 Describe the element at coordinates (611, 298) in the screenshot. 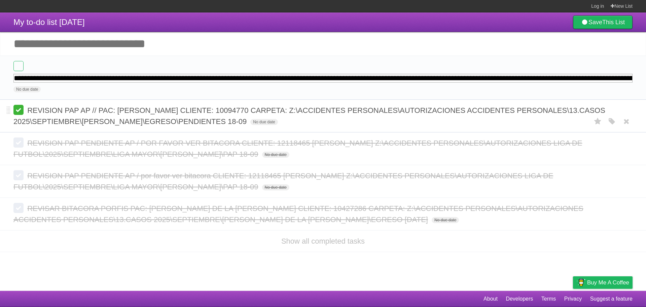

I see `a: Suggest a feature` at that location.